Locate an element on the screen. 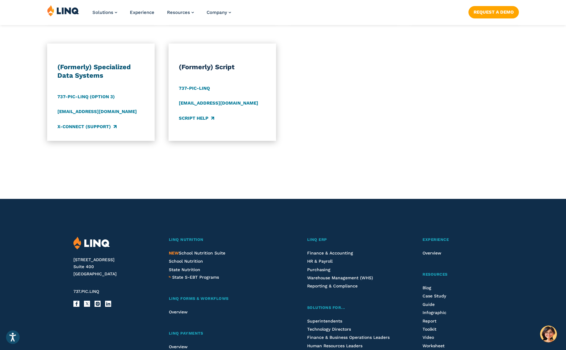 The width and height of the screenshot is (566, 350). span: Reporting & Compliance is located at coordinates (332, 286).